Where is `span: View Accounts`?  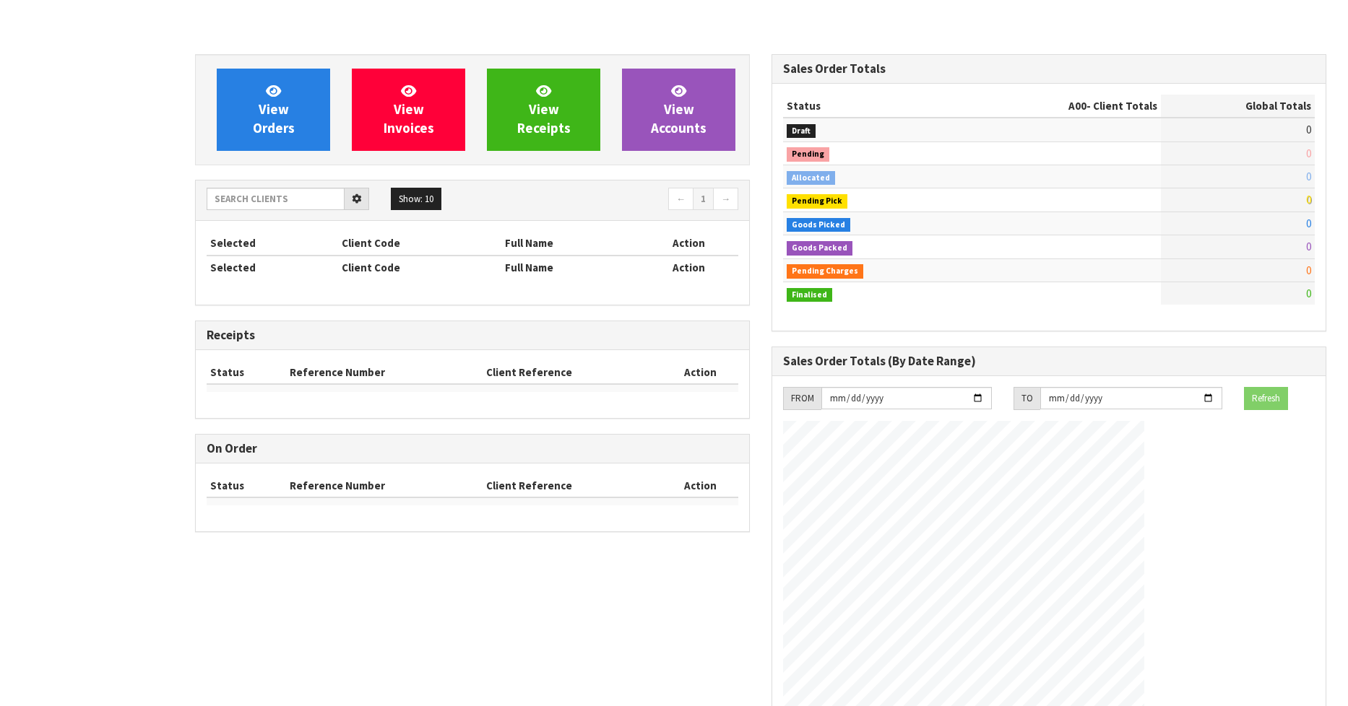 span: View Accounts is located at coordinates (678, 109).